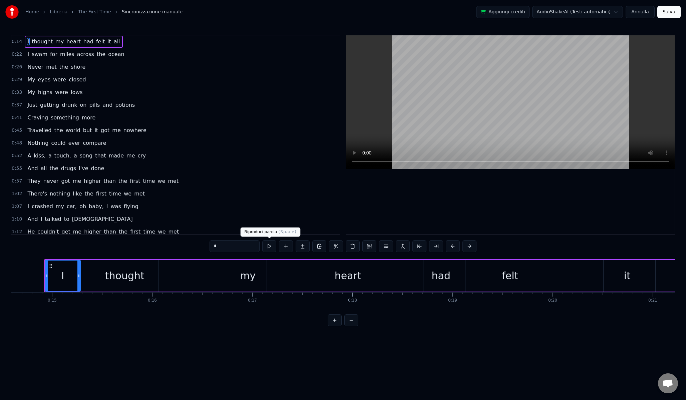 Image resolution: width=686 pixels, height=400 pixels. What do you see at coordinates (17, 219) in the screenshot?
I see `span: 1:10` at bounding box center [17, 219].